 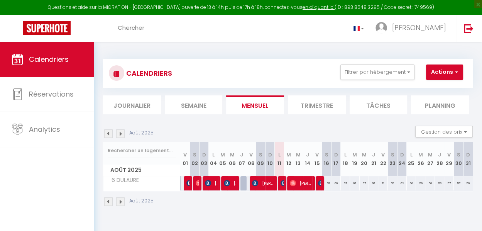 I want to click on span: 6 DULAURE, so click(x=123, y=180).